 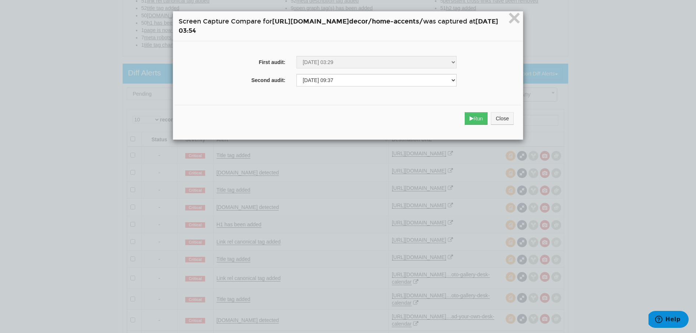 I want to click on h4: Screen Capture Compare for was captured at, so click(x=348, y=26).